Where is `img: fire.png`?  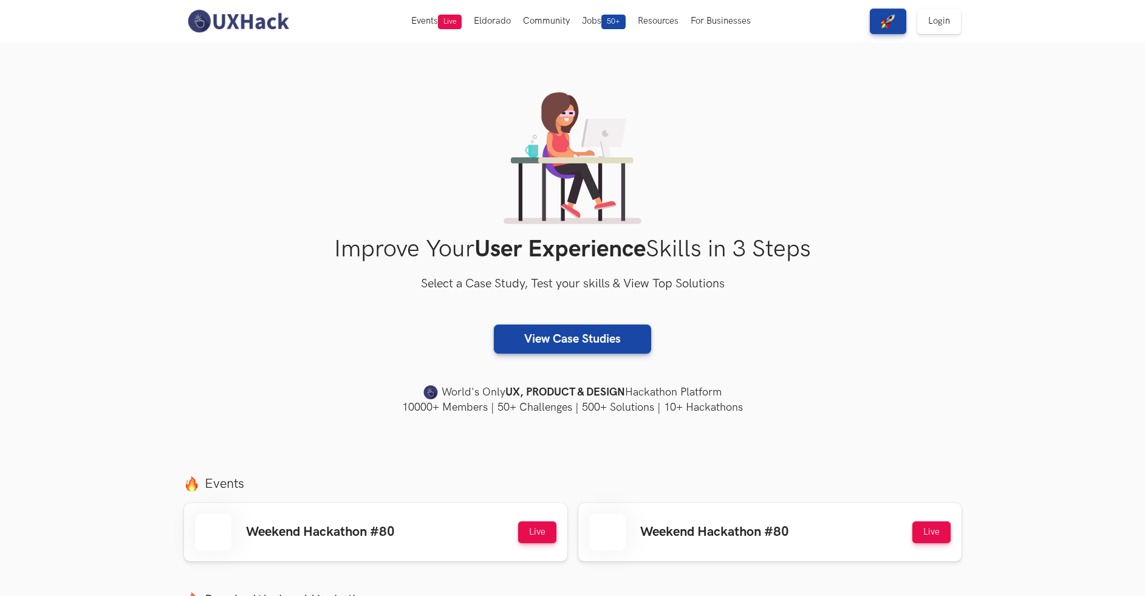
img: fire.png is located at coordinates (191, 483).